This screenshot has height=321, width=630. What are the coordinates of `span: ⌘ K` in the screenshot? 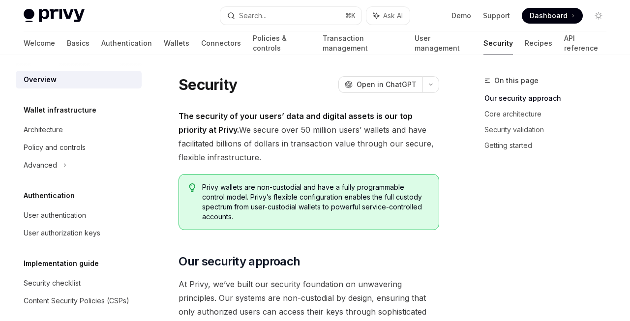 It's located at (350, 16).